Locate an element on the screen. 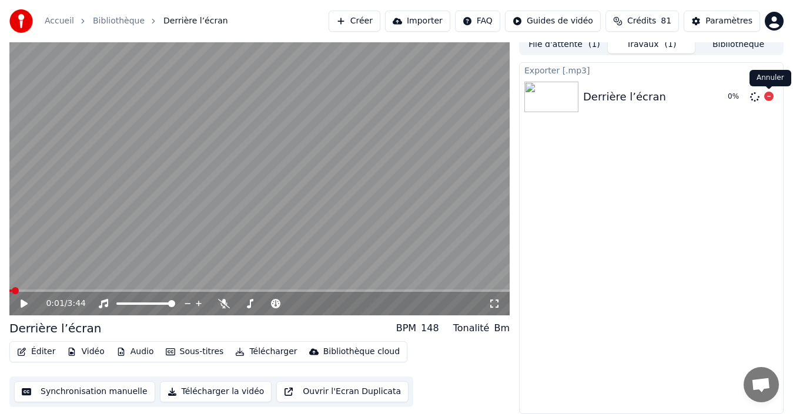  button: FAQ is located at coordinates (477, 21).